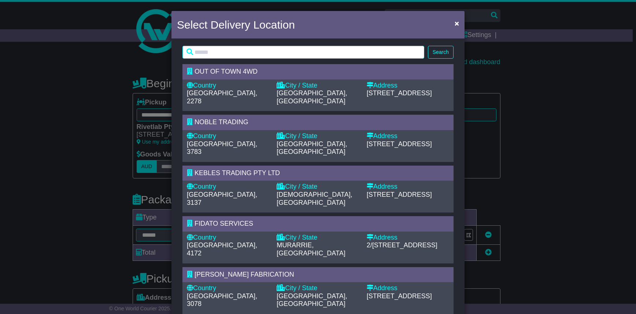 The height and width of the screenshot is (314, 636). What do you see at coordinates (224, 223) in the screenshot?
I see `span: FIDATO SERVICES` at bounding box center [224, 223].